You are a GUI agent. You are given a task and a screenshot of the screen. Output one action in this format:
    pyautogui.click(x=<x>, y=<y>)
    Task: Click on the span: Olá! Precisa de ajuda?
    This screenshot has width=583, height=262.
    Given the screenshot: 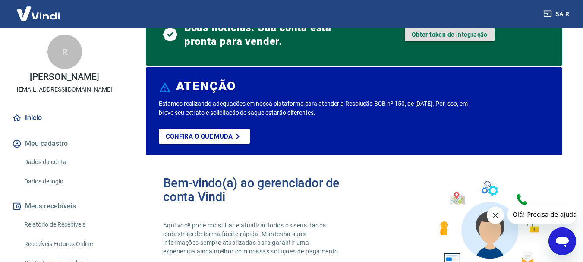 What is the action you would take?
    pyautogui.click(x=39, y=9)
    